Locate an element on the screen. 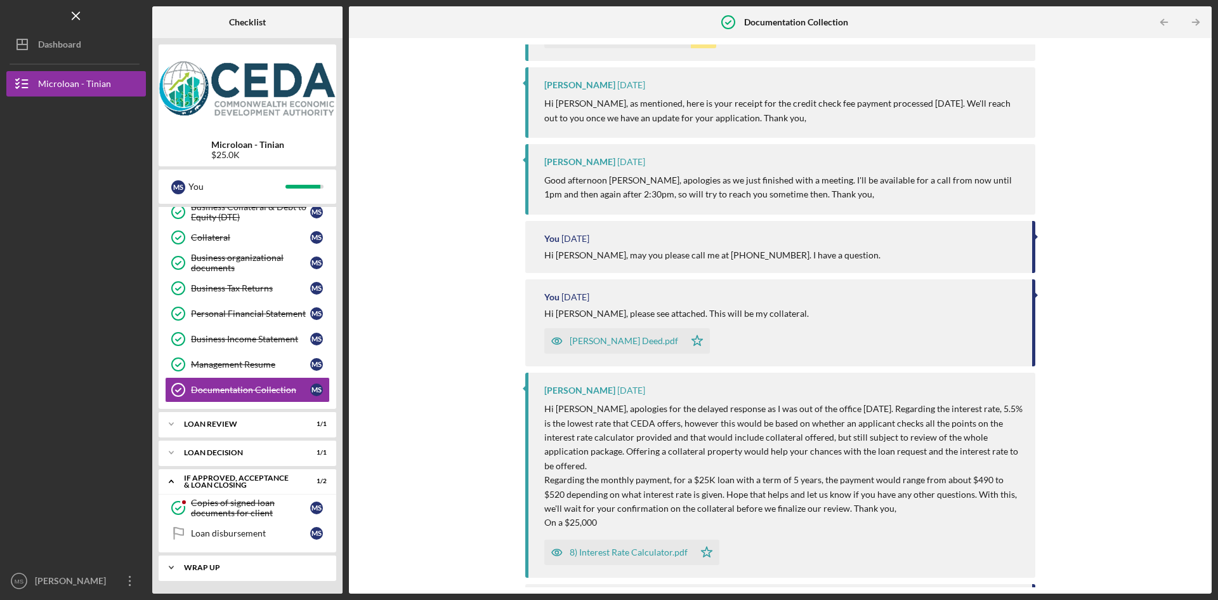 Image resolution: width=1218 pixels, height=600 pixels. div: Business Tax Returns is located at coordinates (251, 288).